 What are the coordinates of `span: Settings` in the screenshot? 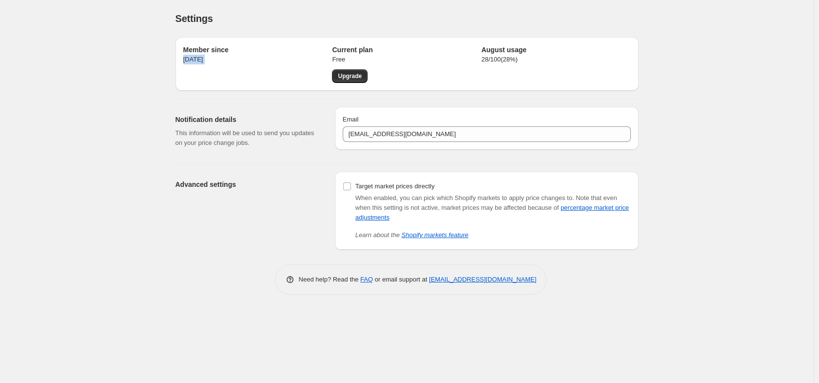 It's located at (194, 19).